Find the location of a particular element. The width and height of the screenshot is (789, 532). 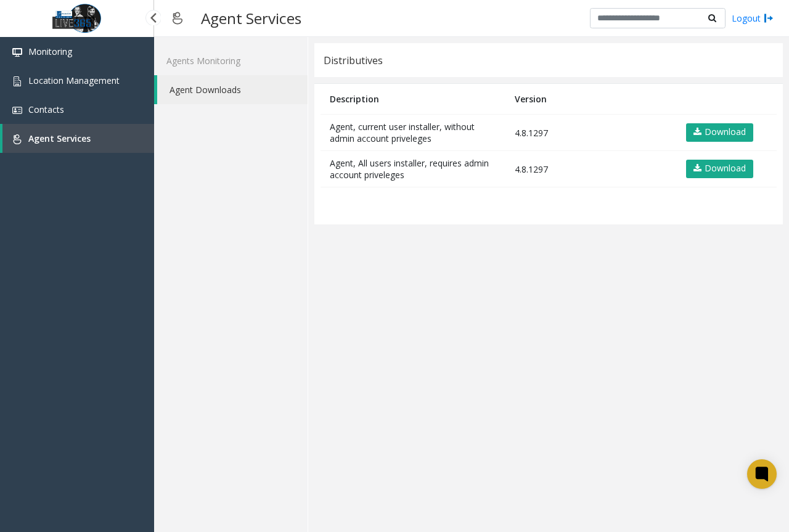

span: Agent Services is located at coordinates (59, 138).